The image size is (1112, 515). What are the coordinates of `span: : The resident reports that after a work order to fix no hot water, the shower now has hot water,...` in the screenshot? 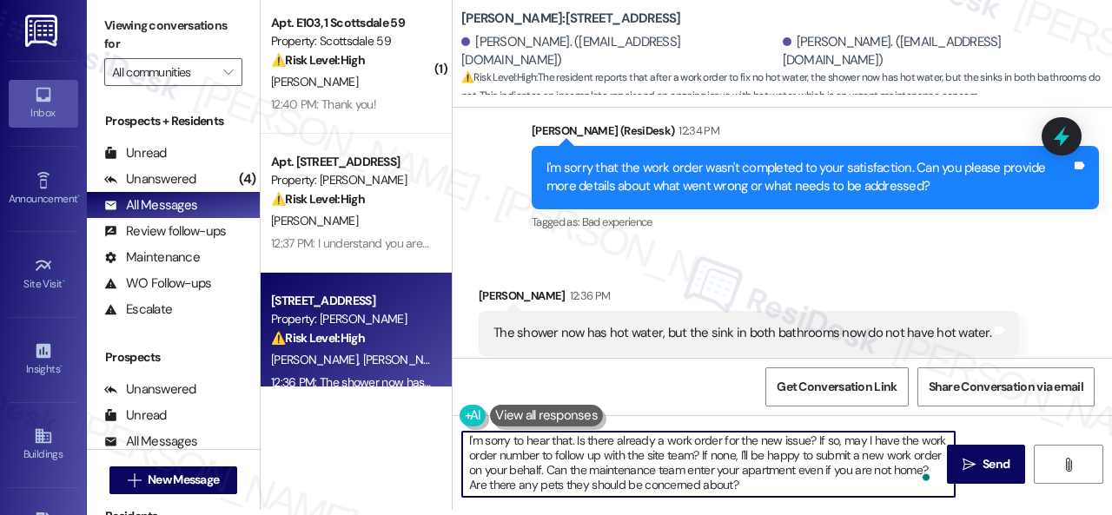 It's located at (786, 87).